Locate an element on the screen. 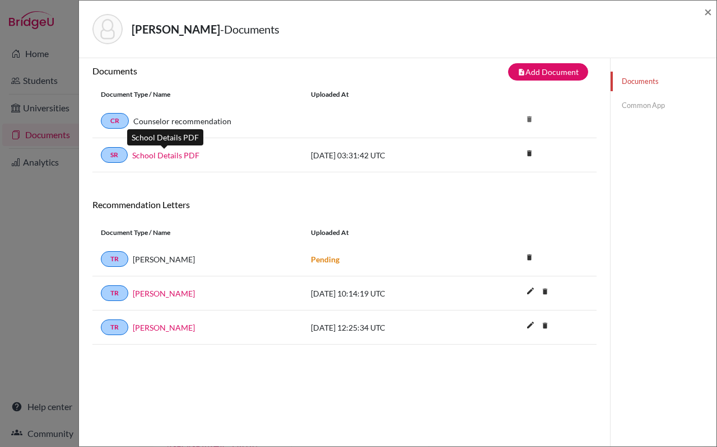 Image resolution: width=717 pixels, height=447 pixels. div: School Details PDF is located at coordinates (165, 137).